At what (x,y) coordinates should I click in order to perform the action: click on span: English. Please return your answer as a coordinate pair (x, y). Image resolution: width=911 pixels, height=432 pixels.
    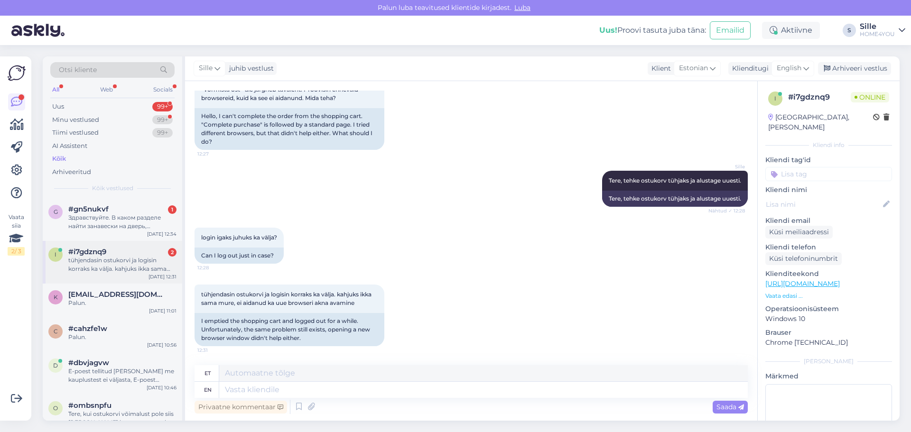
    Looking at the image, I should click on (789, 68).